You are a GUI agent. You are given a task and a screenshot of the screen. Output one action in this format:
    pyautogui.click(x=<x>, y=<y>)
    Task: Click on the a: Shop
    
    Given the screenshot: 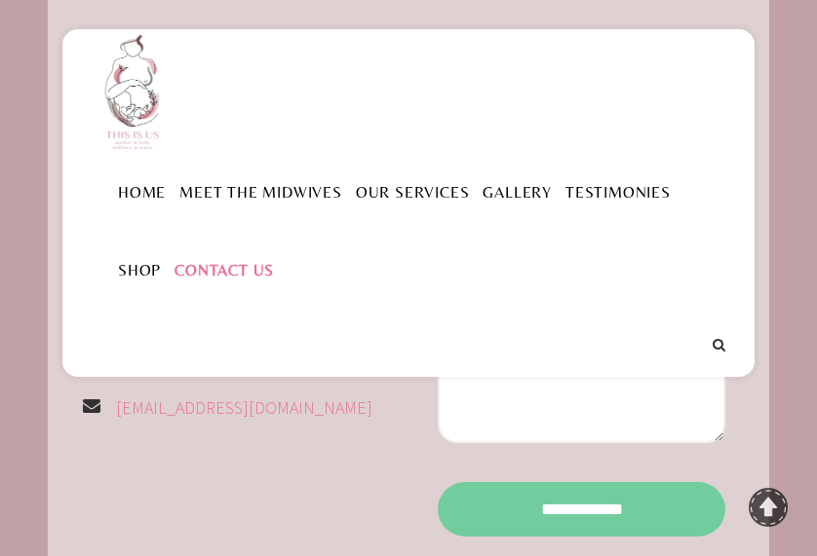 What is the action you would take?
    pyautogui.click(x=139, y=270)
    